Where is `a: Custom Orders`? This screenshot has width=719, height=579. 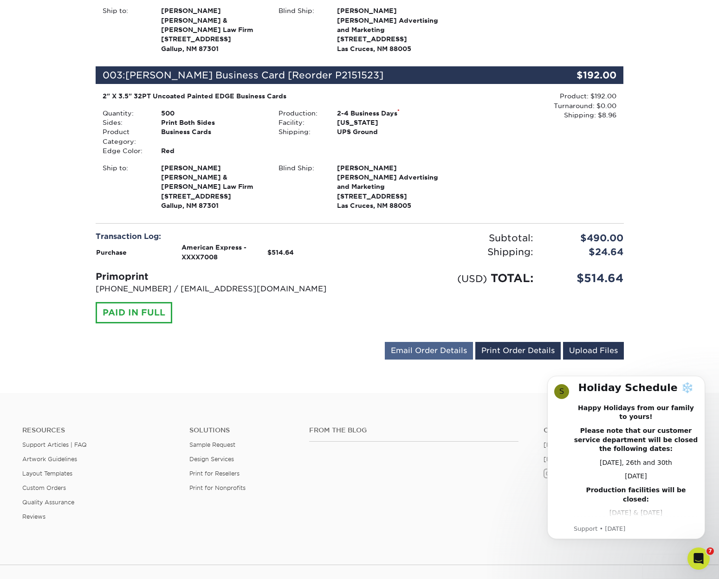
a: Custom Orders is located at coordinates (44, 488).